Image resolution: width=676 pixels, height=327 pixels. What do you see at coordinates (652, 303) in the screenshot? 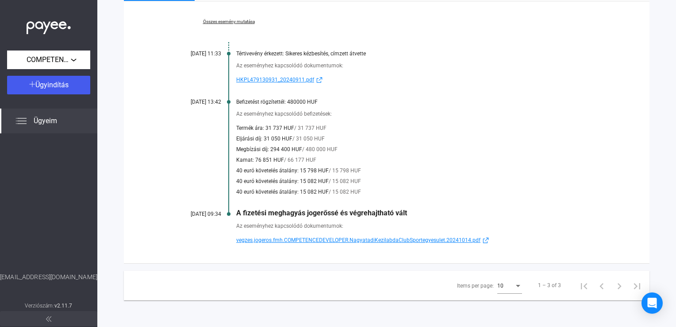
I see `div: Open Intercom Messenger` at bounding box center [652, 303].